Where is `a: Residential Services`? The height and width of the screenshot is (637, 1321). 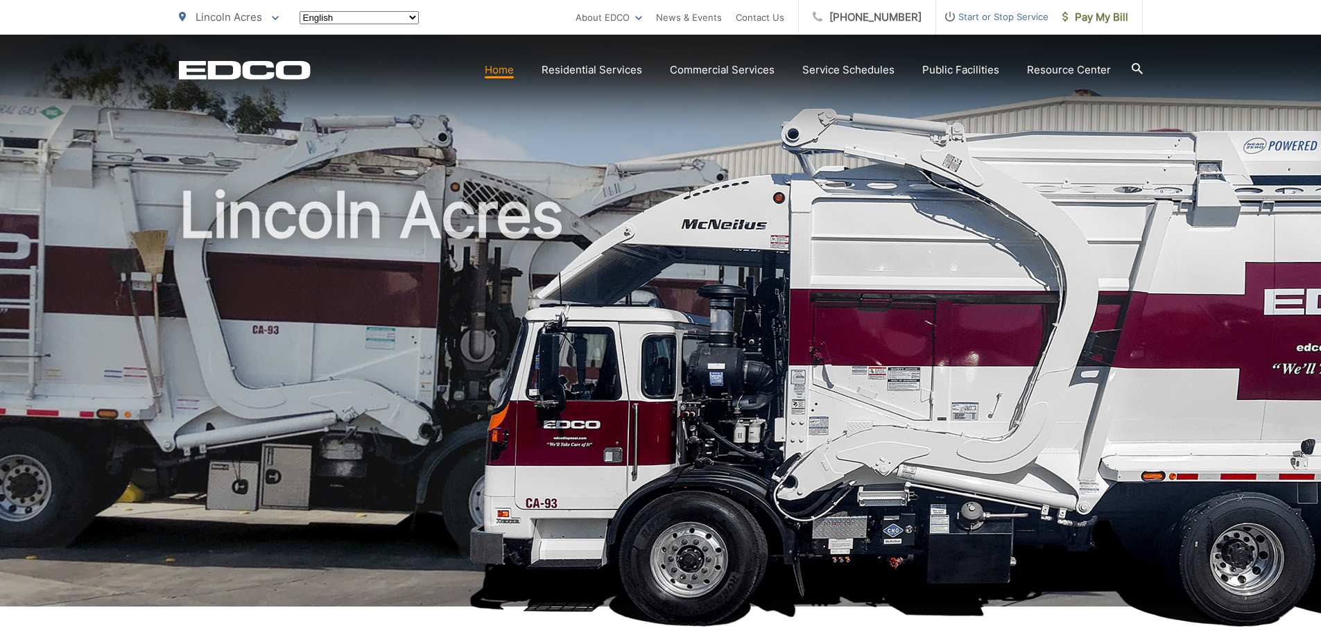 a: Residential Services is located at coordinates (592, 70).